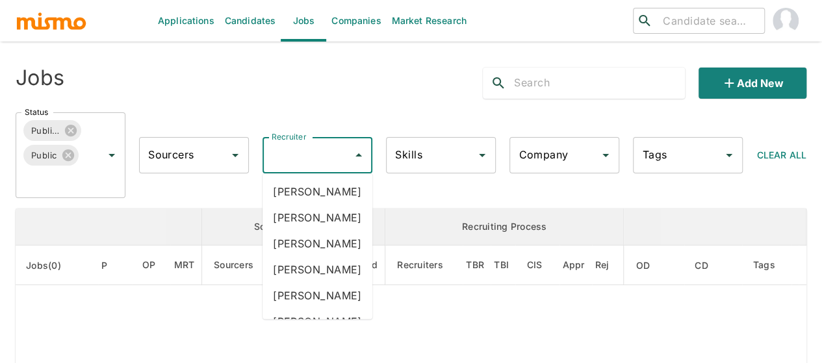  What do you see at coordinates (502, 265) in the screenshot?
I see `th: To Be Interviewed` at bounding box center [502, 265].